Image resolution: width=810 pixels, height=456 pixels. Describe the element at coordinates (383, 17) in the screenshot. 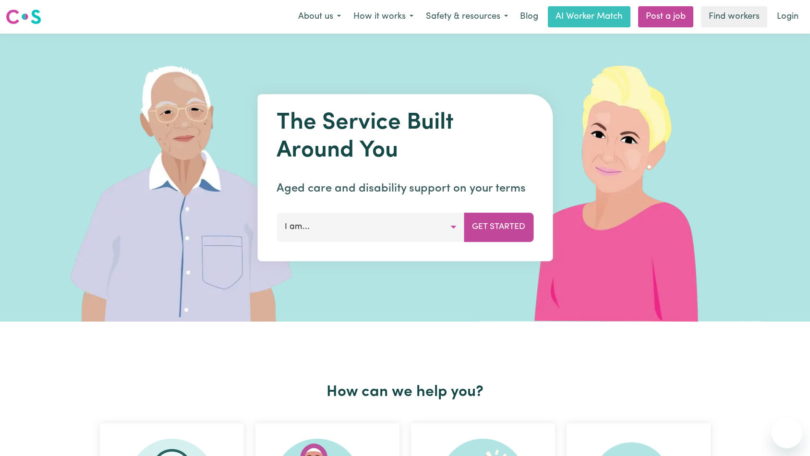

I see `button: How it works` at that location.